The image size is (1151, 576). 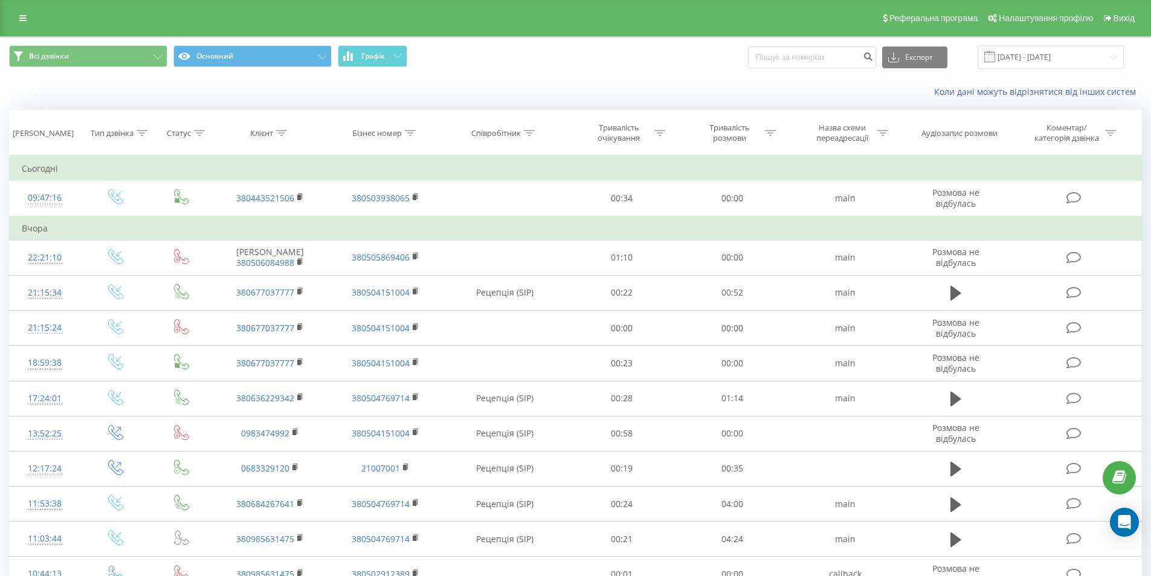 I want to click on a: 380506084988, so click(x=265, y=262).